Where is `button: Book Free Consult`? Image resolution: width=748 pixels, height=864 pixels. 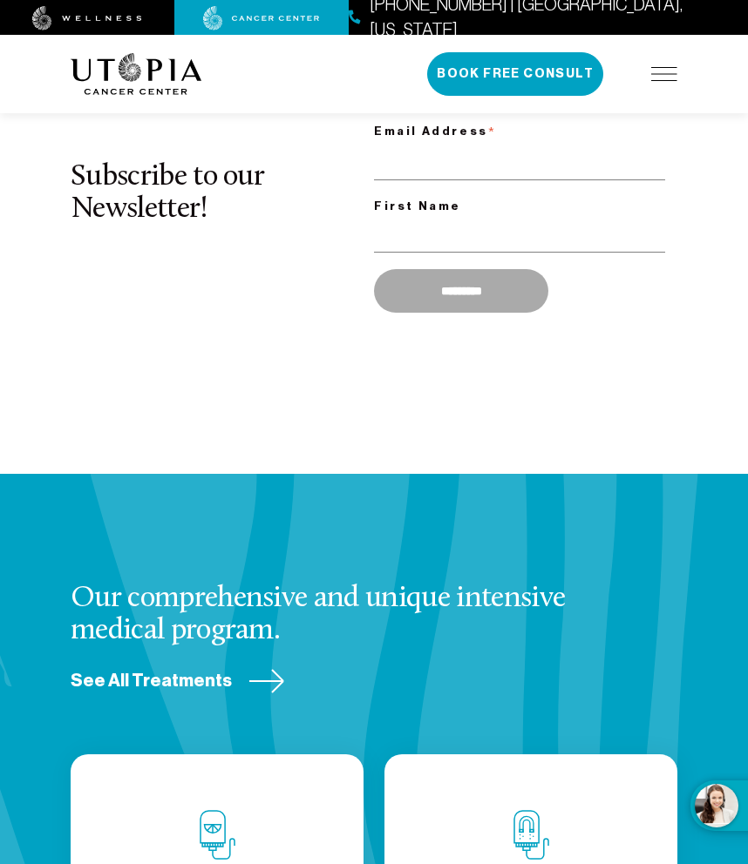
button: Book Free Consult is located at coordinates (515, 74).